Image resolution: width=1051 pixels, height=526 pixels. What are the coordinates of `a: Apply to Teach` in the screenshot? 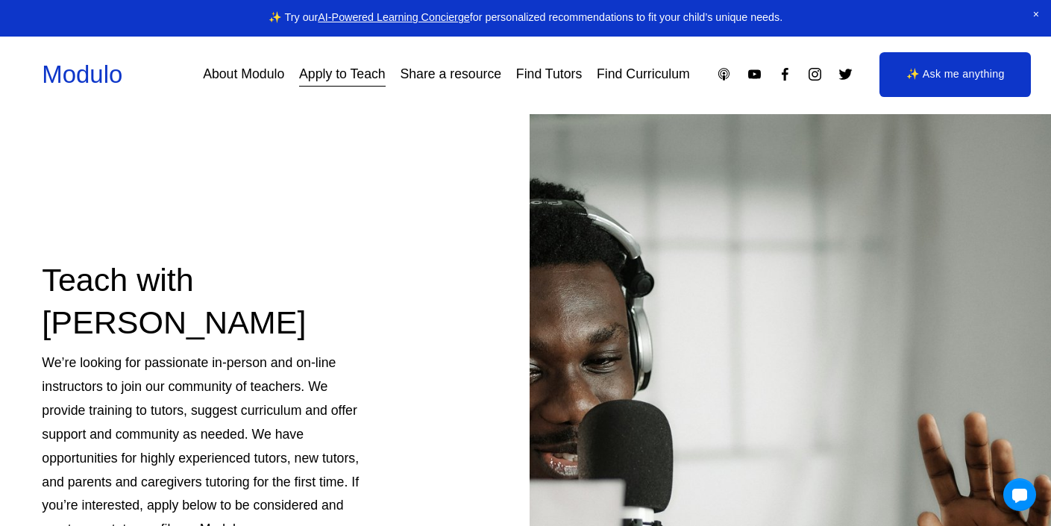 It's located at (342, 74).